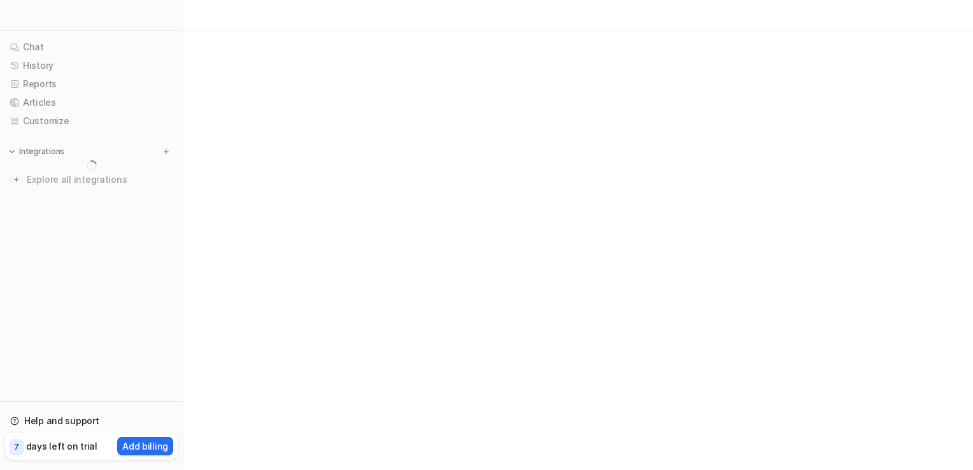  I want to click on p: Add billing, so click(145, 446).